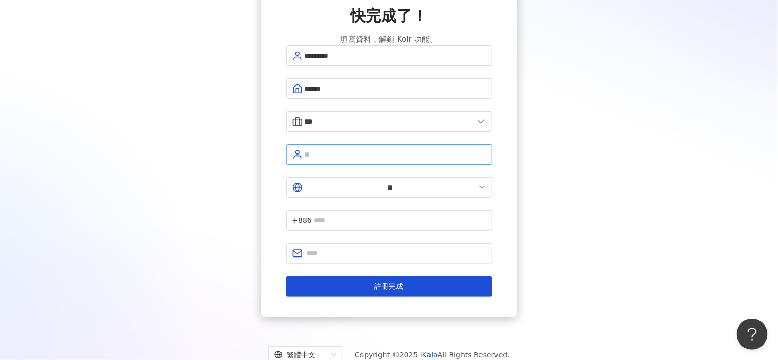 The height and width of the screenshot is (360, 778). What do you see at coordinates (389, 39) in the screenshot?
I see `span: 填寫資料，解鎖 Kolr 功能。` at bounding box center [389, 39].